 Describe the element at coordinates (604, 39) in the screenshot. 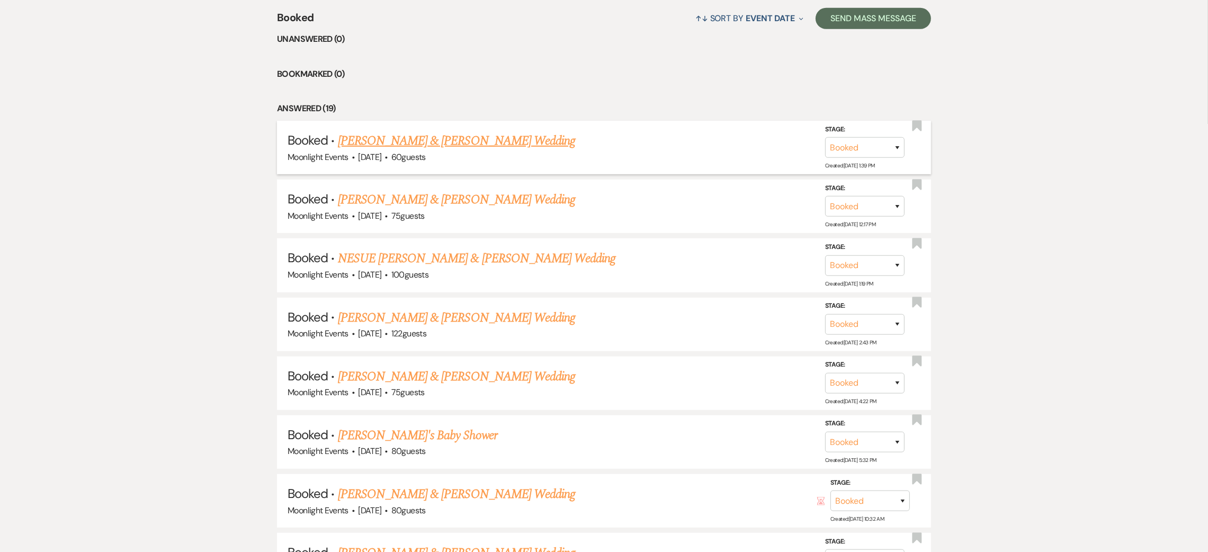

I see `li: Unanswered (0)` at that location.